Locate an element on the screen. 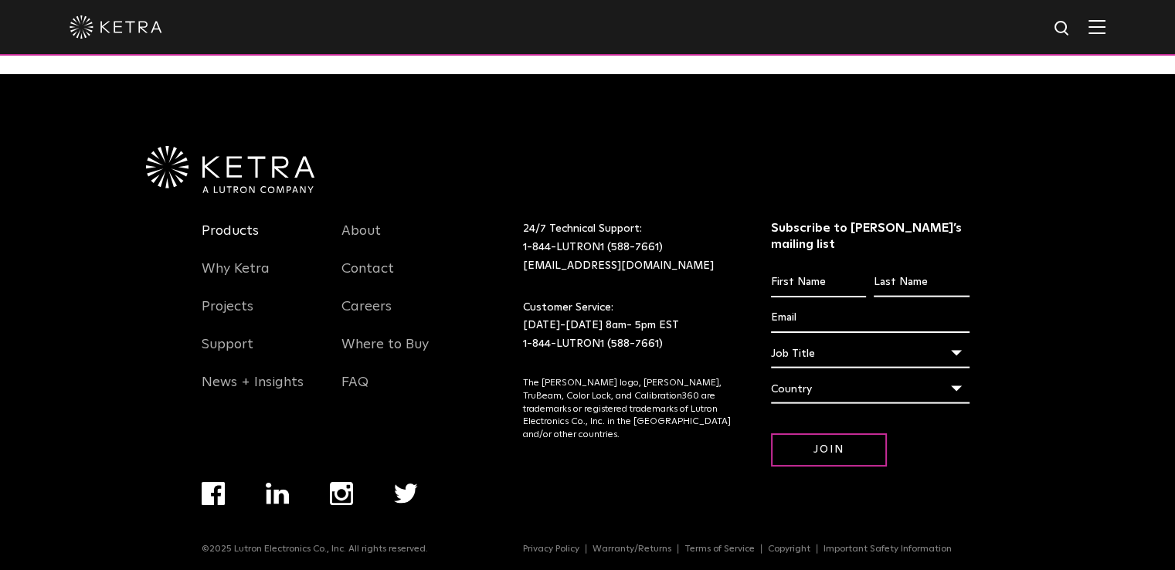 The image size is (1175, 570). a: FAQ is located at coordinates (355, 392).